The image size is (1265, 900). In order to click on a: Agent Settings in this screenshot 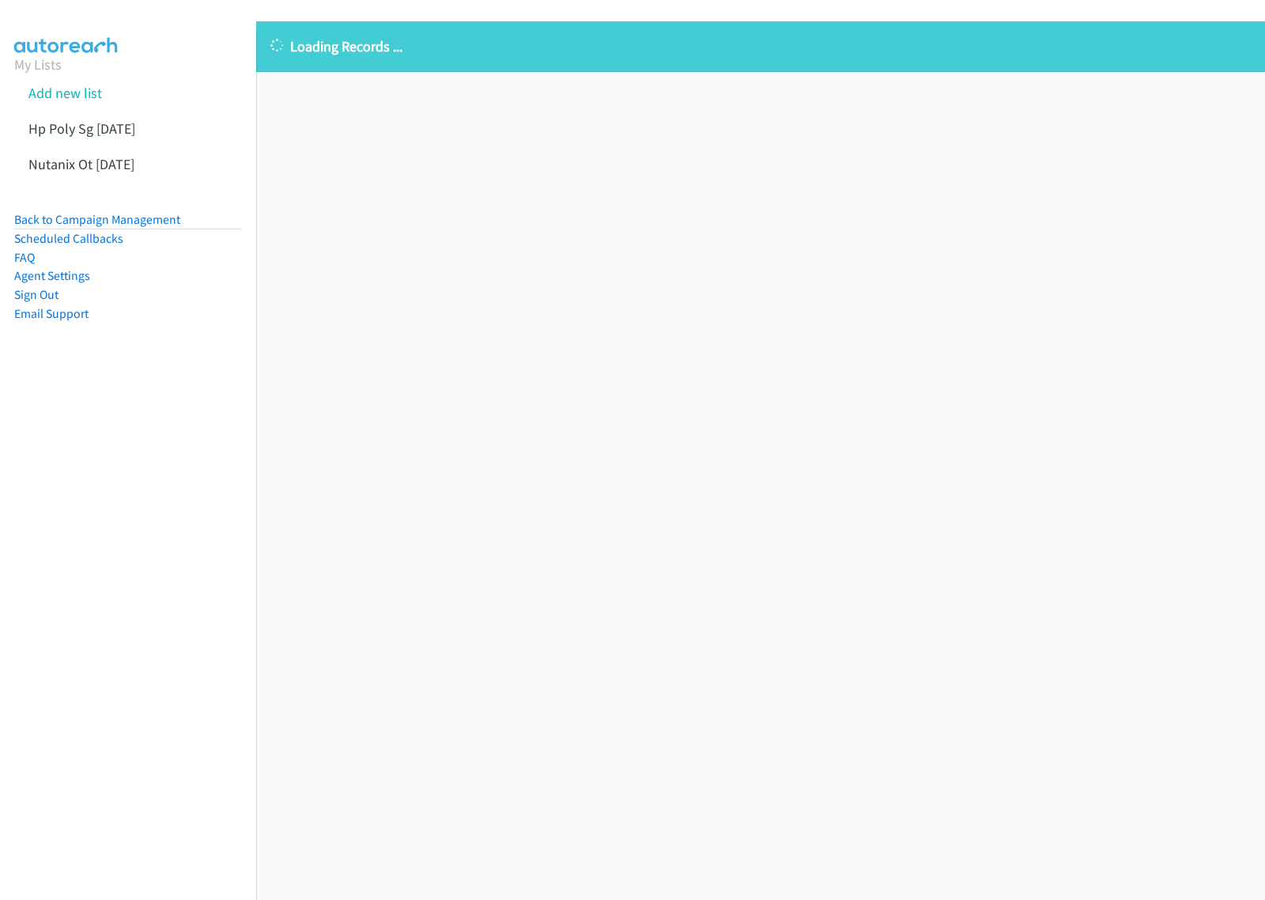, I will do `click(52, 275)`.